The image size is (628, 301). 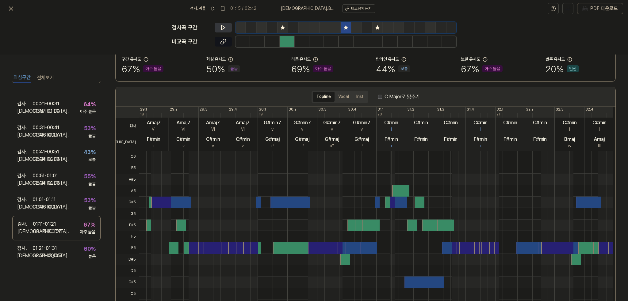 I want to click on div: 00:51 - 01:01, so click(x=45, y=176).